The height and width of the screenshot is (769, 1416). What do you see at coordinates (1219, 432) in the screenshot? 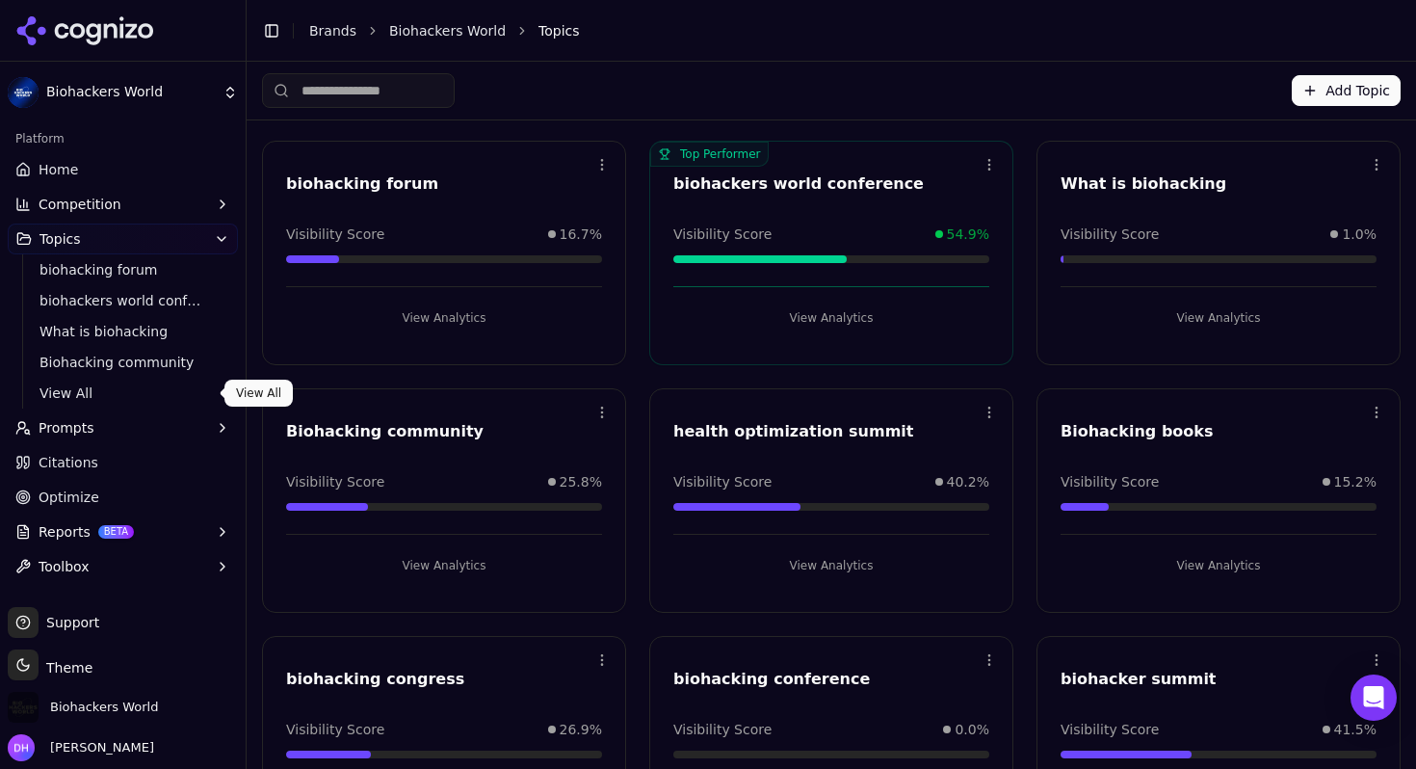
I see `div: Biohacking books` at bounding box center [1219, 432].